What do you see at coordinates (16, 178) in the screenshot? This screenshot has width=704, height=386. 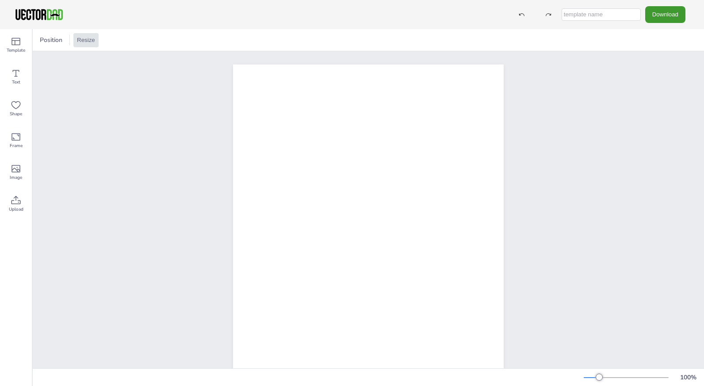 I see `span: Image` at bounding box center [16, 178].